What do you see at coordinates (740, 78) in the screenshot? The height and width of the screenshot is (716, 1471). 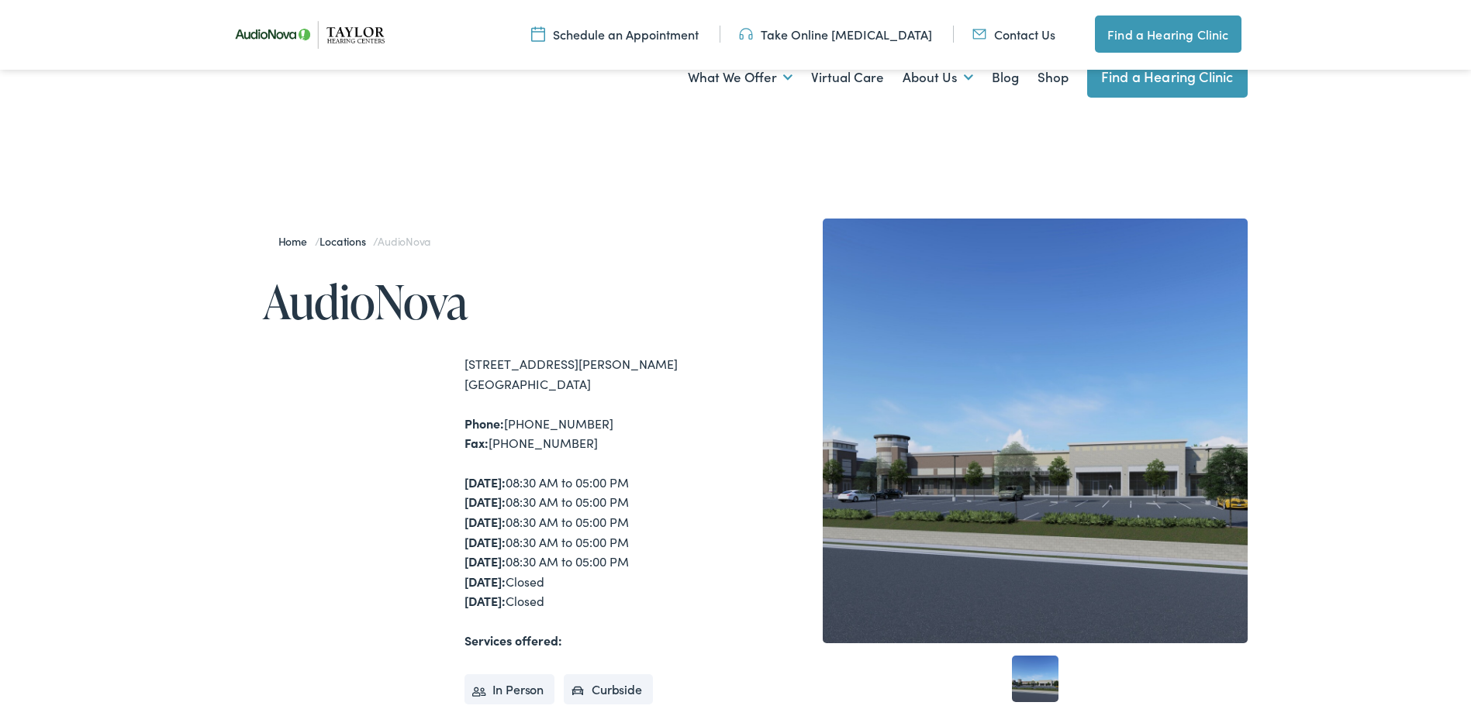 I see `a: What We Offer` at bounding box center [740, 78].